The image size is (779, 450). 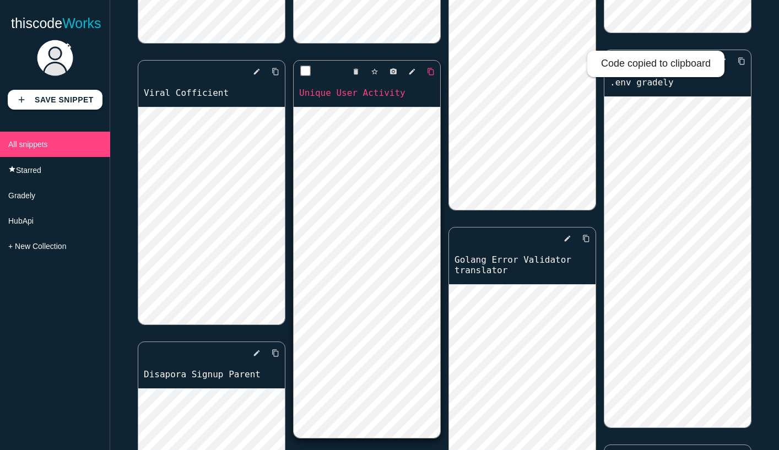 What do you see at coordinates (370, 72) in the screenshot?
I see `a: Star snippet` at bounding box center [370, 72].